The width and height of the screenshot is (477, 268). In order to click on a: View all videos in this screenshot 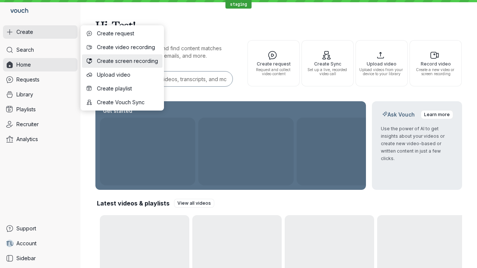, I will do `click(194, 203)`.